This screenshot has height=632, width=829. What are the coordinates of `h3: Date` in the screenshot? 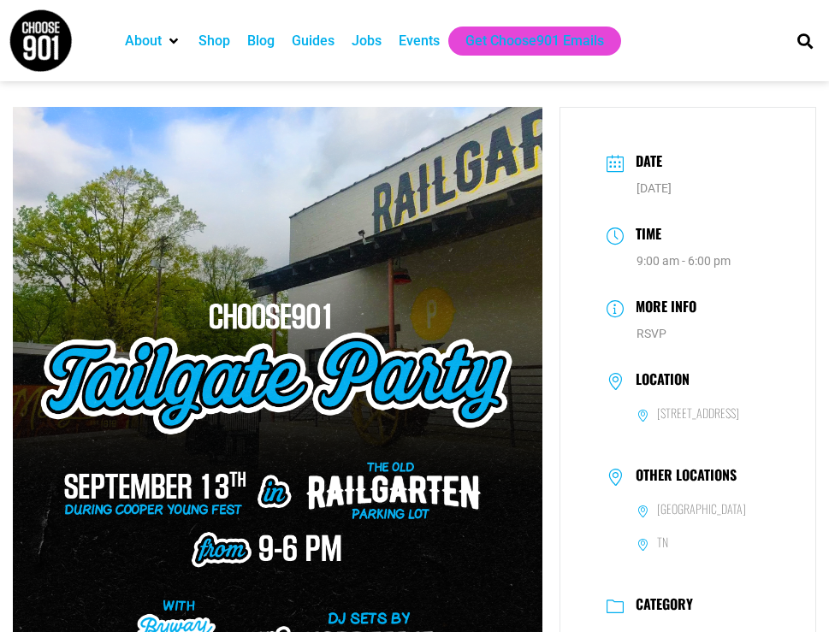 It's located at (644, 163).